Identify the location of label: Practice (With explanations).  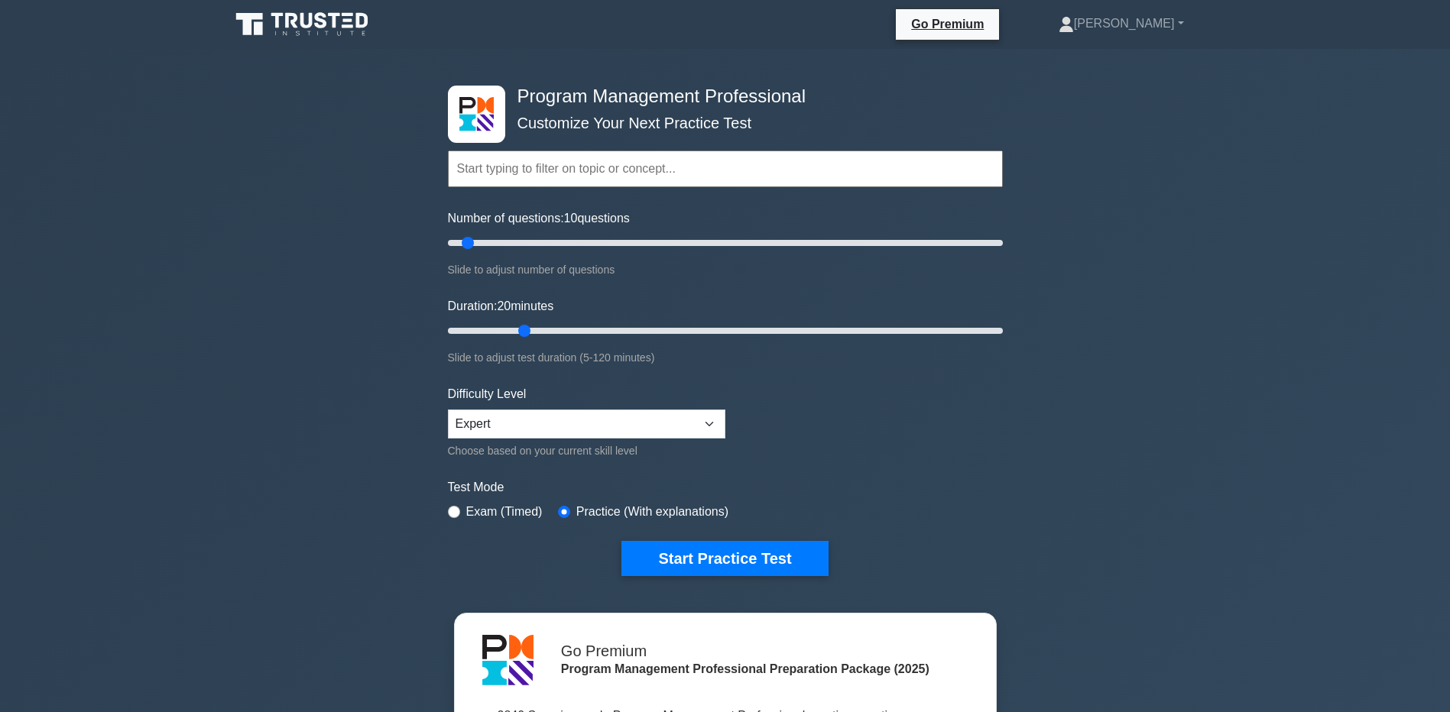
(652, 512).